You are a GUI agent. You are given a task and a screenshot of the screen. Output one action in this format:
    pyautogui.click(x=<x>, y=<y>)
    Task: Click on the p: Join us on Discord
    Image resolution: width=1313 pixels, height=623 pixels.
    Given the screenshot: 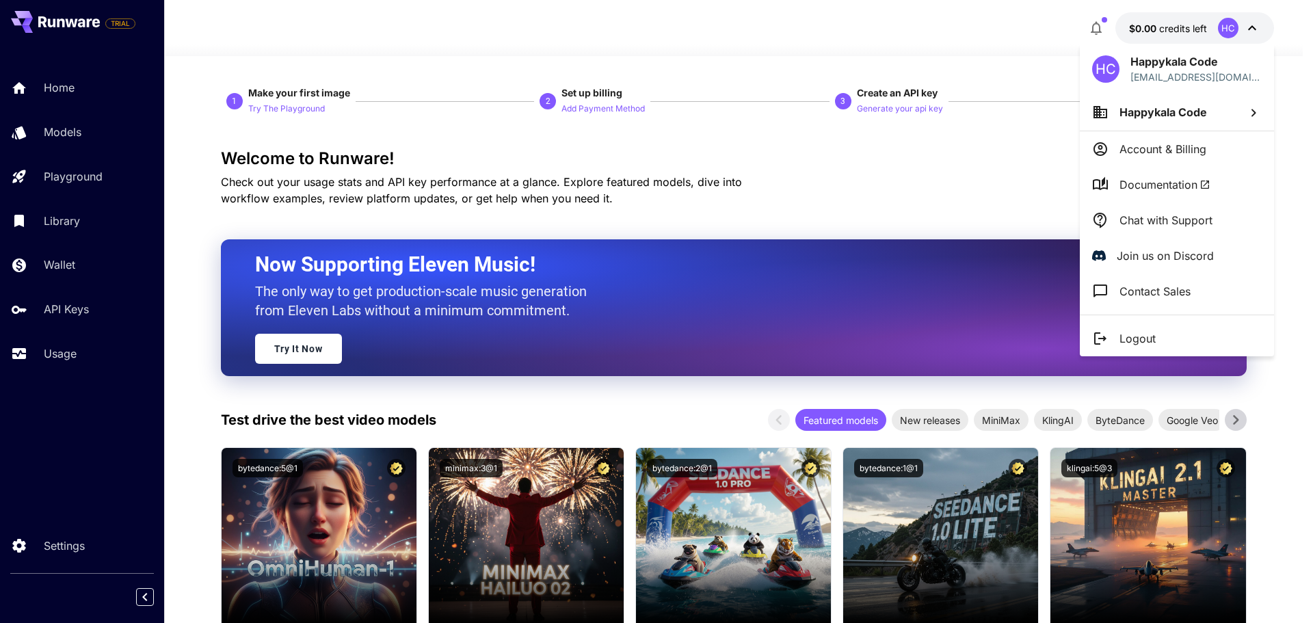 What is the action you would take?
    pyautogui.click(x=1165, y=256)
    